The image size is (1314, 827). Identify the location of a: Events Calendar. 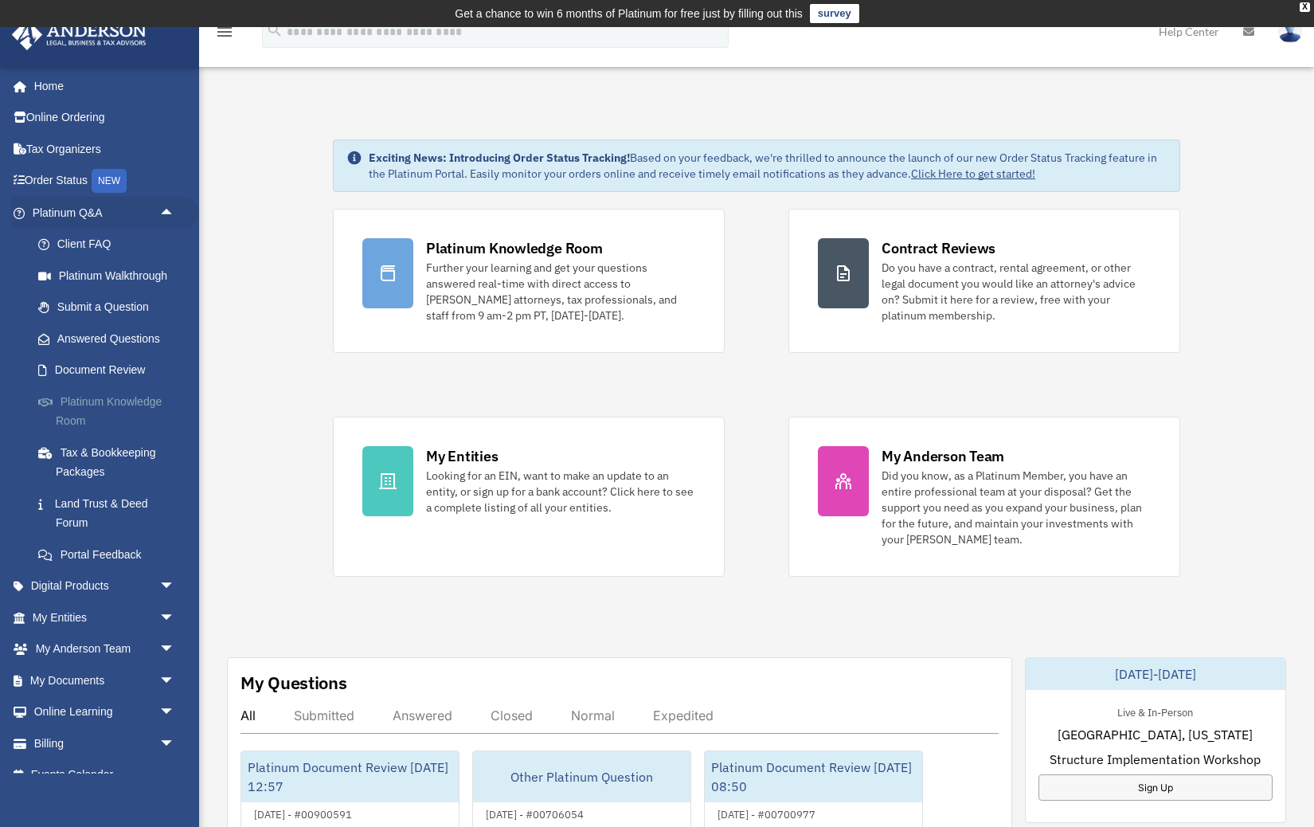
(105, 775).